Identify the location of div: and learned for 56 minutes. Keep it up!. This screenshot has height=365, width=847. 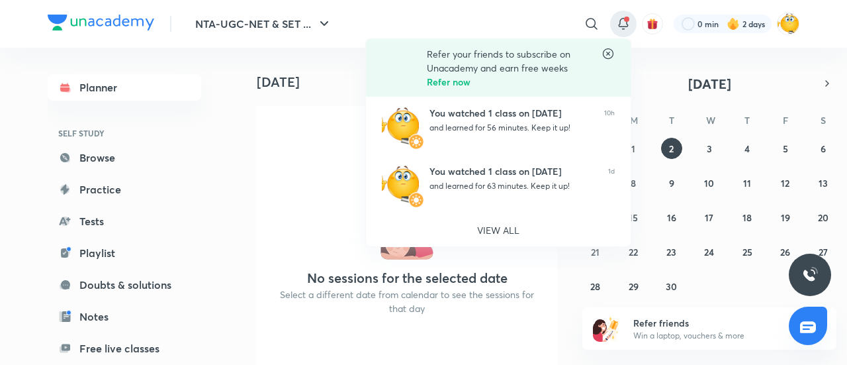
(512, 128).